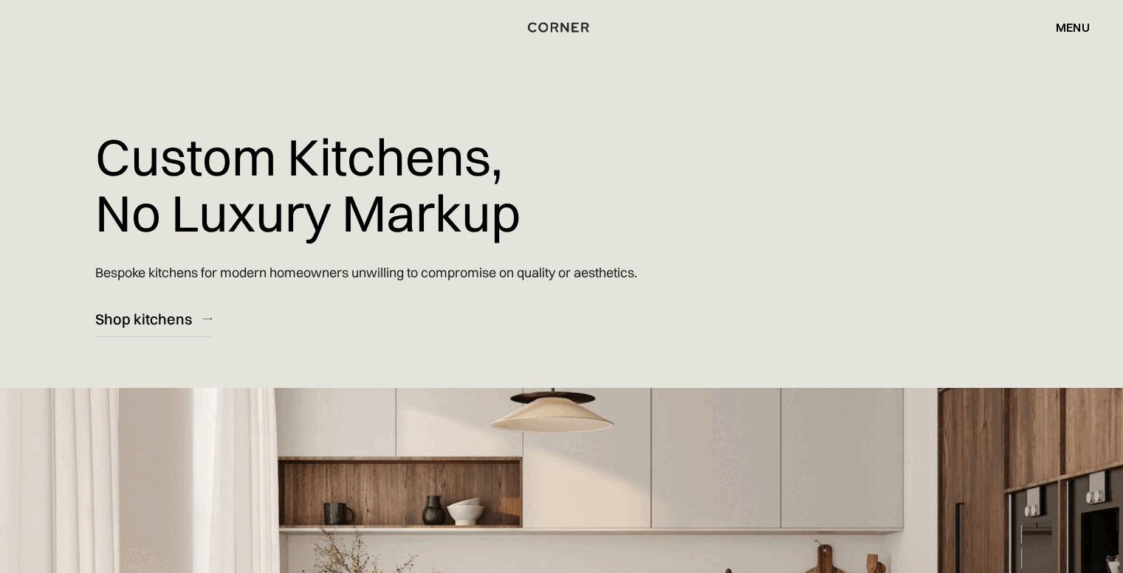 This screenshot has height=573, width=1123. Describe the element at coordinates (143, 319) in the screenshot. I see `div: Shop kitchens` at that location.